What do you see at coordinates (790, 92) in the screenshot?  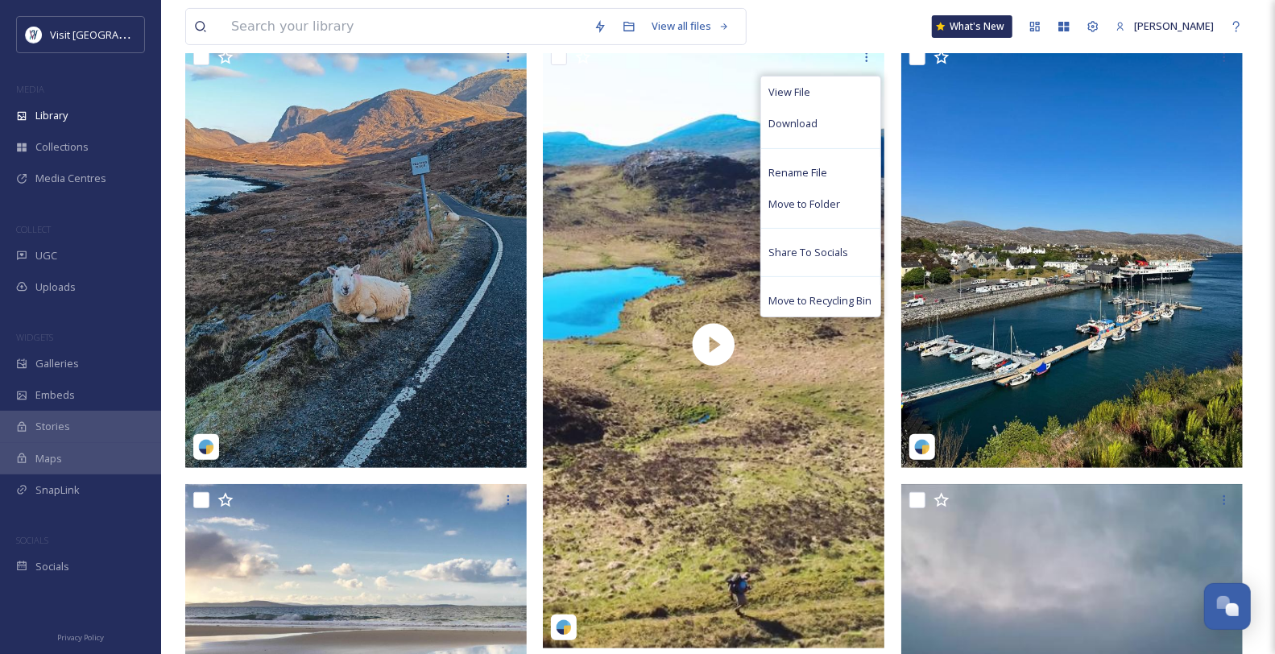 I see `span: View File` at bounding box center [790, 92].